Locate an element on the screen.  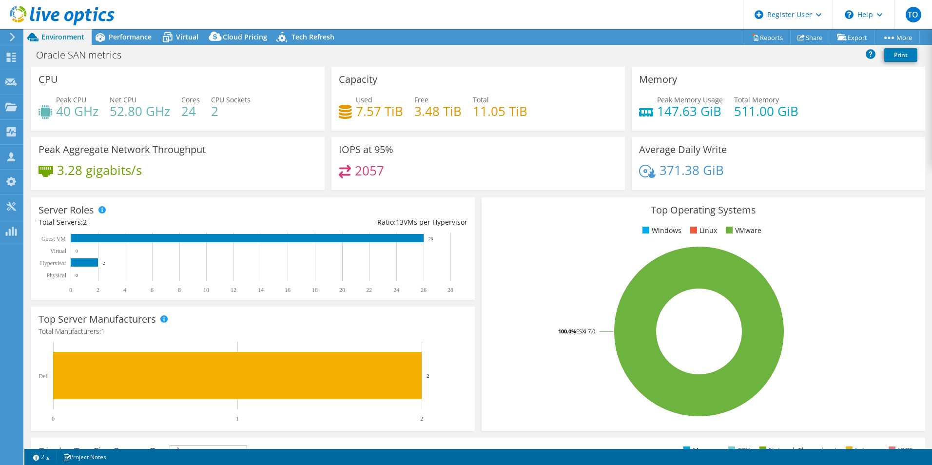
span: Free is located at coordinates (421, 99).